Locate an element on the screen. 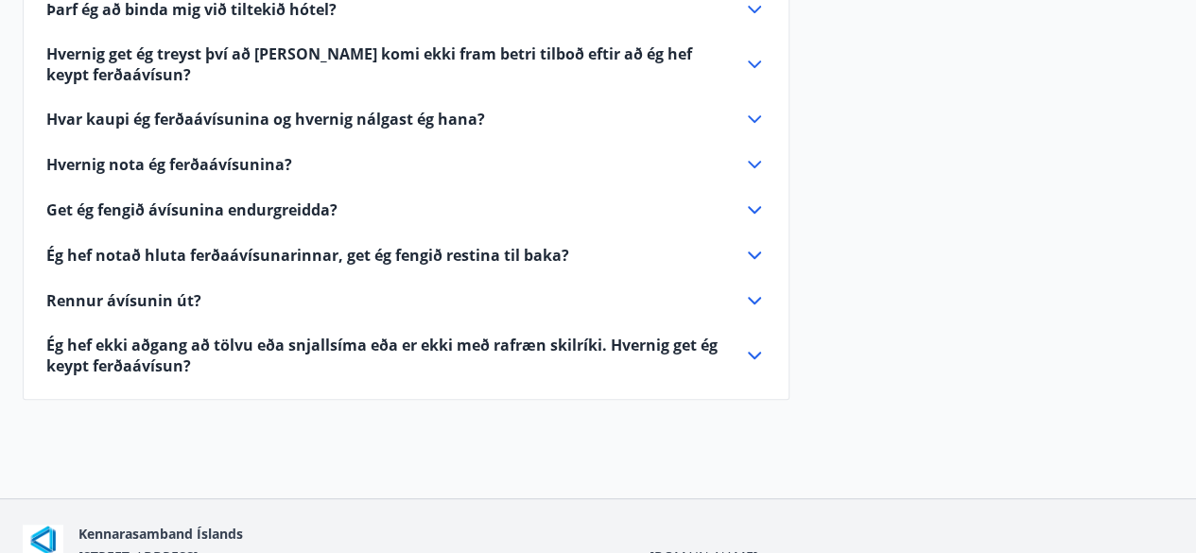 The height and width of the screenshot is (553, 1196). span: Ég hef ekki aðgang að tölvu eða snjallsíma eða er ekki með rafræn skilríki. Hvernig get ég keypt ... is located at coordinates (383, 355).